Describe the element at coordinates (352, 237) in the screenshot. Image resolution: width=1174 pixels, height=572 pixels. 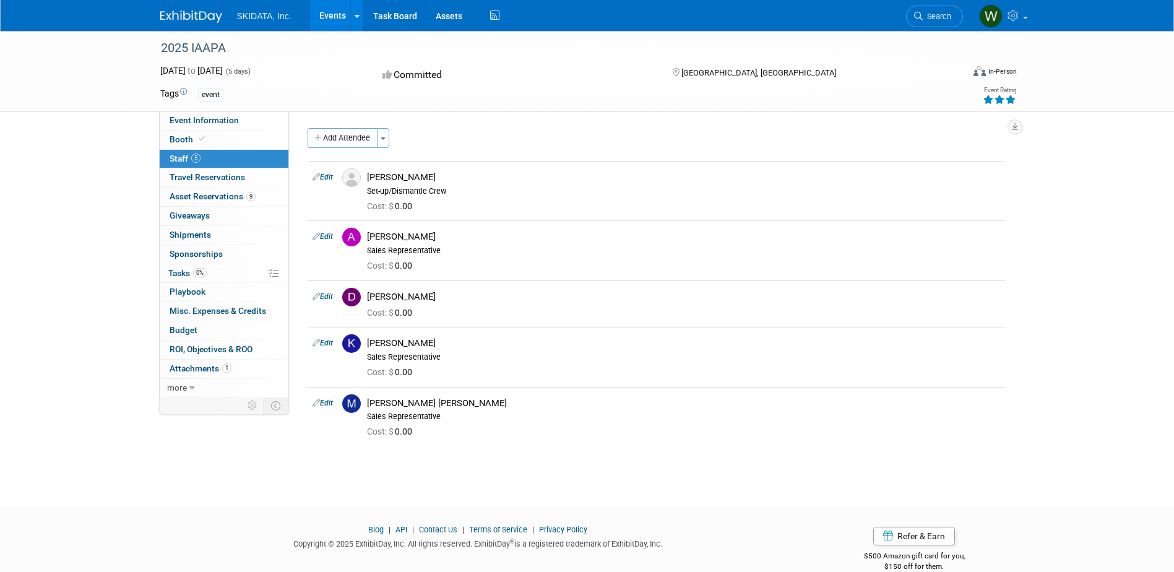
I see `img: A.jpg` at that location.